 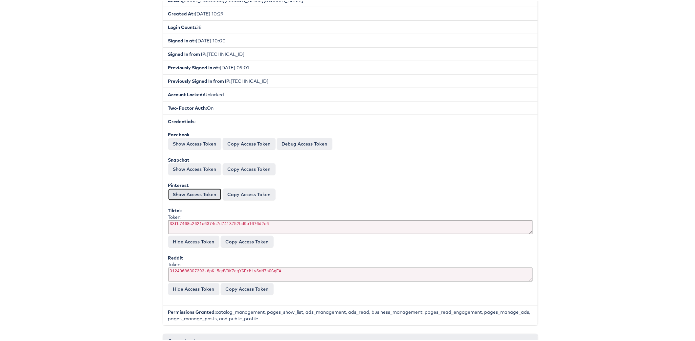 What do you see at coordinates (194, 66) in the screenshot?
I see `b: Previously Signed In at:` at bounding box center [194, 66].